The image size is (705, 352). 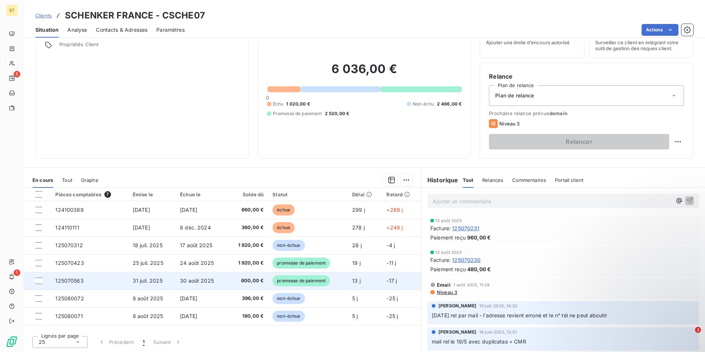 What do you see at coordinates (89, 194) in the screenshot?
I see `div: Pièces comptables` at bounding box center [89, 194].